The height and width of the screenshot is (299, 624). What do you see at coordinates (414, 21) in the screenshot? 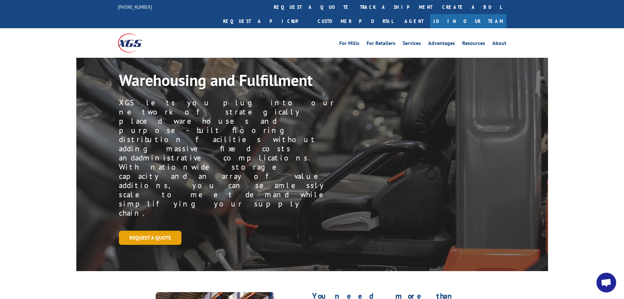
I see `a: Agent` at bounding box center [414, 21].